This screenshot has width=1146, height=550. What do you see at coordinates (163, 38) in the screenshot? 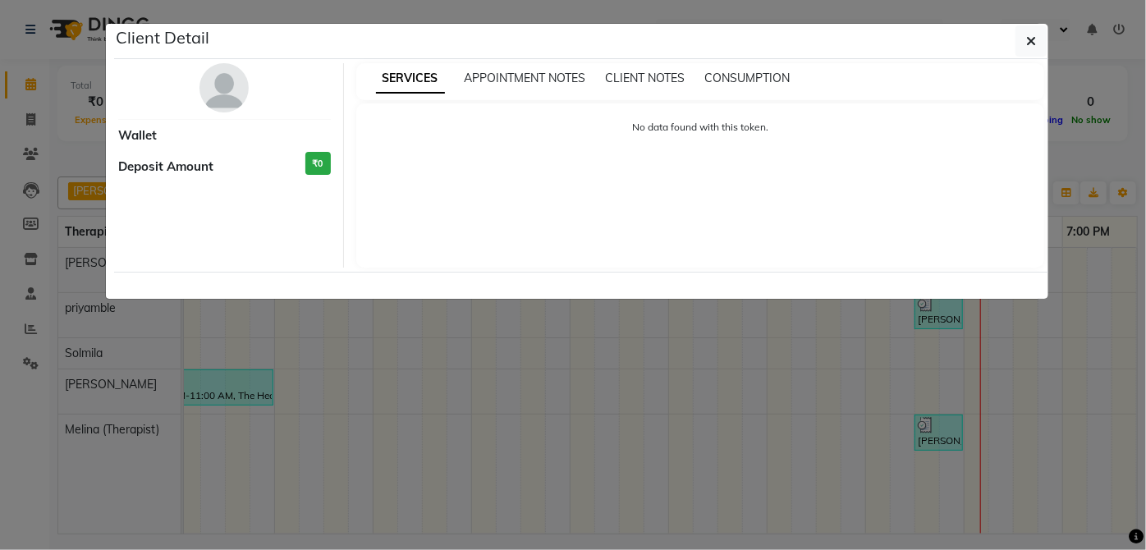
I see `h5: Client Detail` at bounding box center [163, 38].